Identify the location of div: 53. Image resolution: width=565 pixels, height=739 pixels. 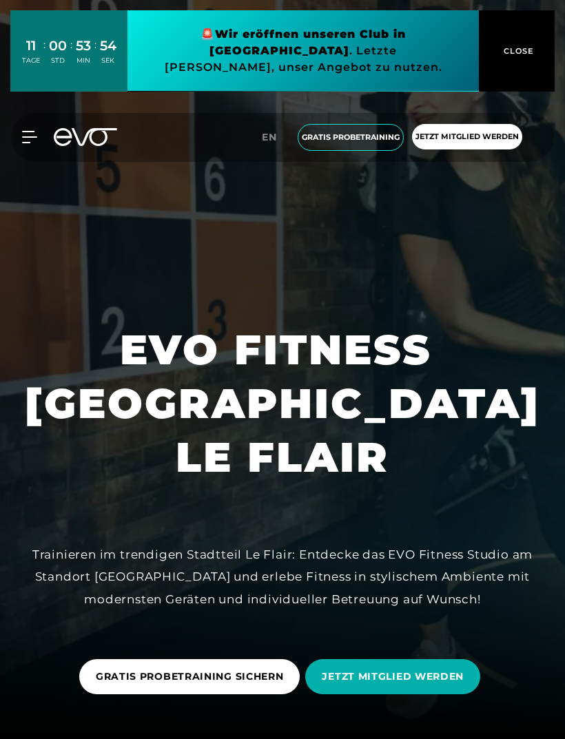
(83, 45).